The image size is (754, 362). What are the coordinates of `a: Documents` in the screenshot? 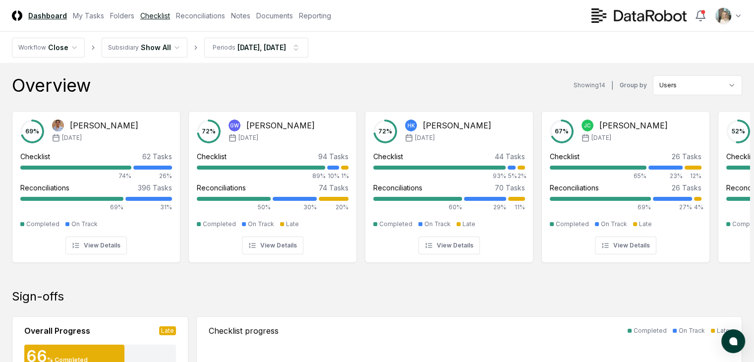 It's located at (275, 15).